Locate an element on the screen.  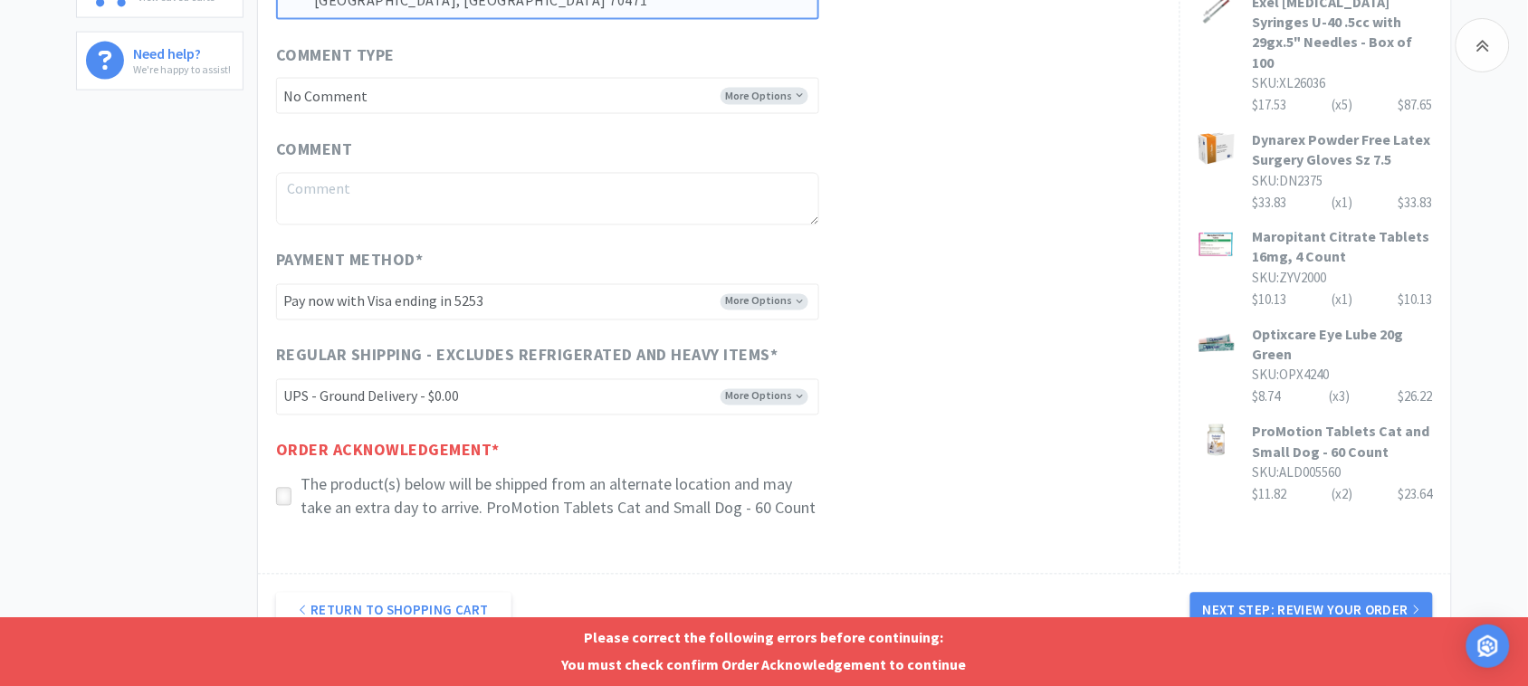
span: Payment Method * is located at coordinates (349, 261).